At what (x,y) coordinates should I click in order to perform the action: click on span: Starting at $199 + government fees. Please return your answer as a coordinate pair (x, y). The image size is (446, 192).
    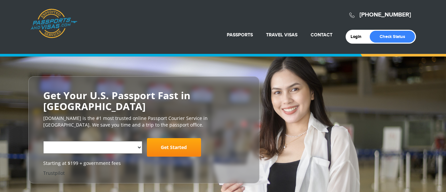
    Looking at the image, I should click on (144, 163).